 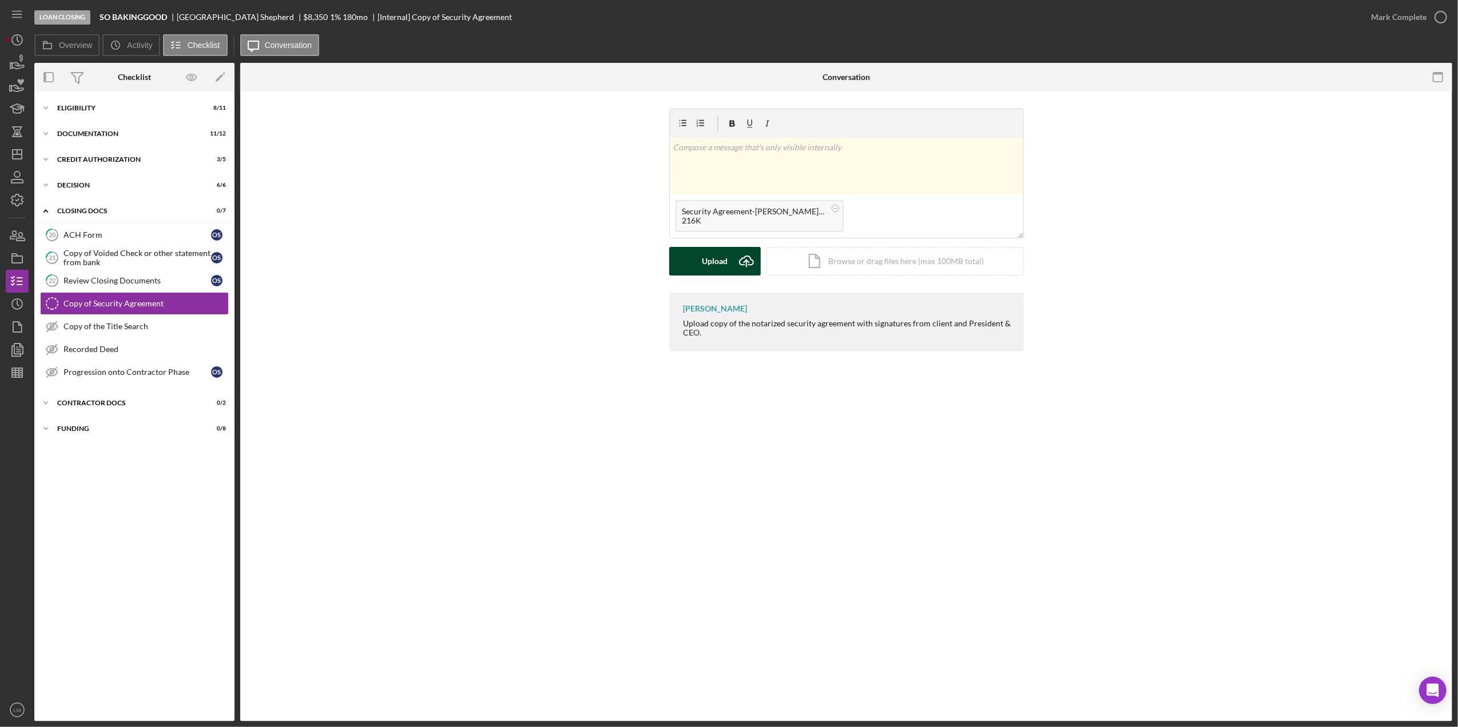 What do you see at coordinates (288, 45) in the screenshot?
I see `label: Conversation` at bounding box center [288, 45].